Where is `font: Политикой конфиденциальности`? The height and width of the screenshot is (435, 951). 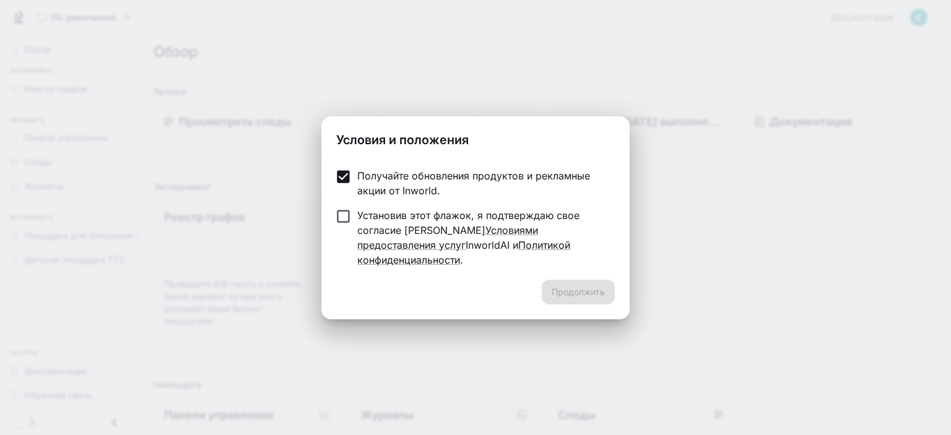
font: Политикой конфиденциальности is located at coordinates (464, 253).